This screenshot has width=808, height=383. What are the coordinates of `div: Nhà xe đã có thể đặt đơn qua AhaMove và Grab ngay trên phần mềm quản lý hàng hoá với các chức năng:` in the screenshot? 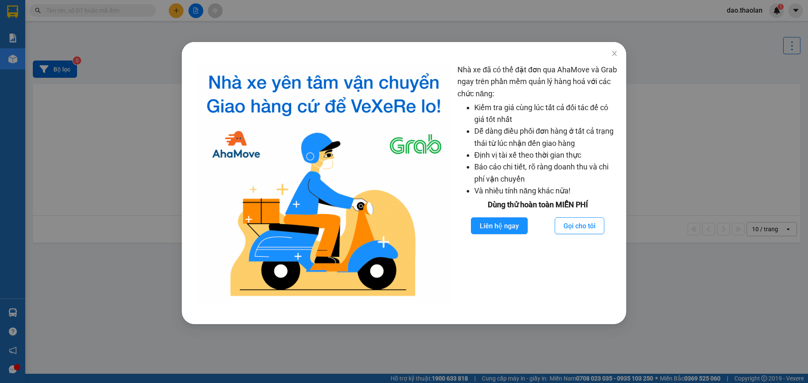 It's located at (537, 183).